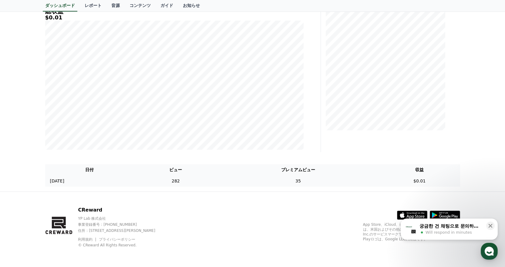 The width and height of the screenshot is (505, 267). Describe the element at coordinates (97, 200) in the screenshot. I see `a: Settings` at that location.